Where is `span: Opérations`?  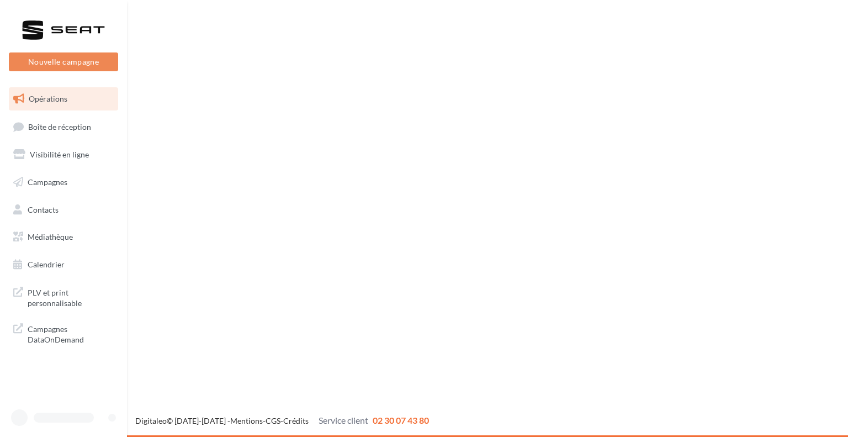
span: Opérations is located at coordinates (48, 98).